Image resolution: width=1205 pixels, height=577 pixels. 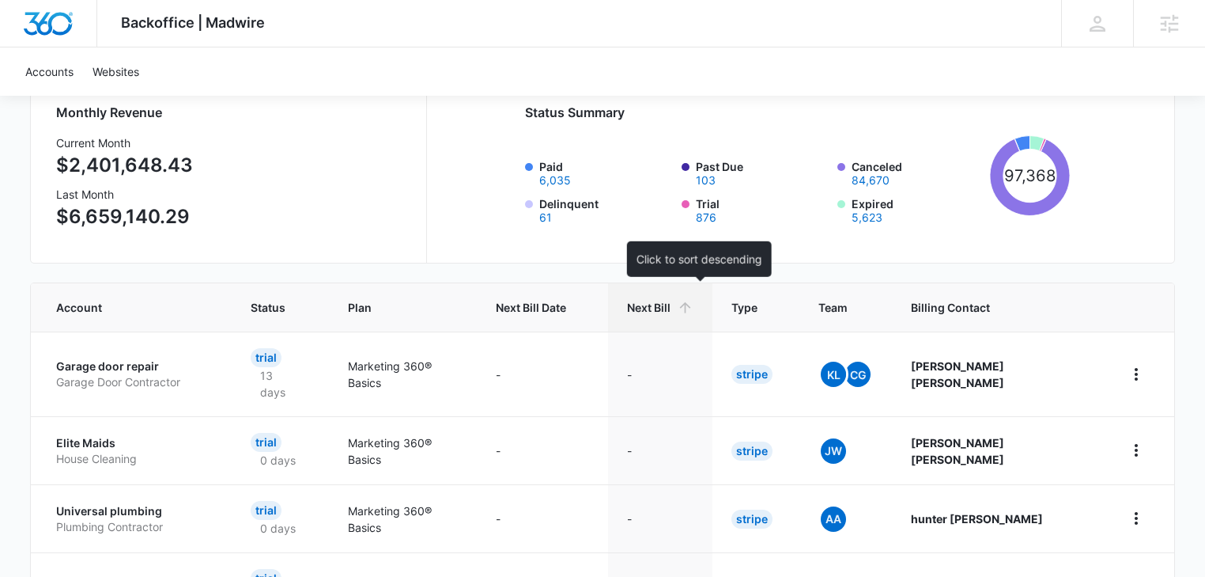 What do you see at coordinates (232, 112) in the screenshot?
I see `h2: Monthly Revenue` at bounding box center [232, 112].